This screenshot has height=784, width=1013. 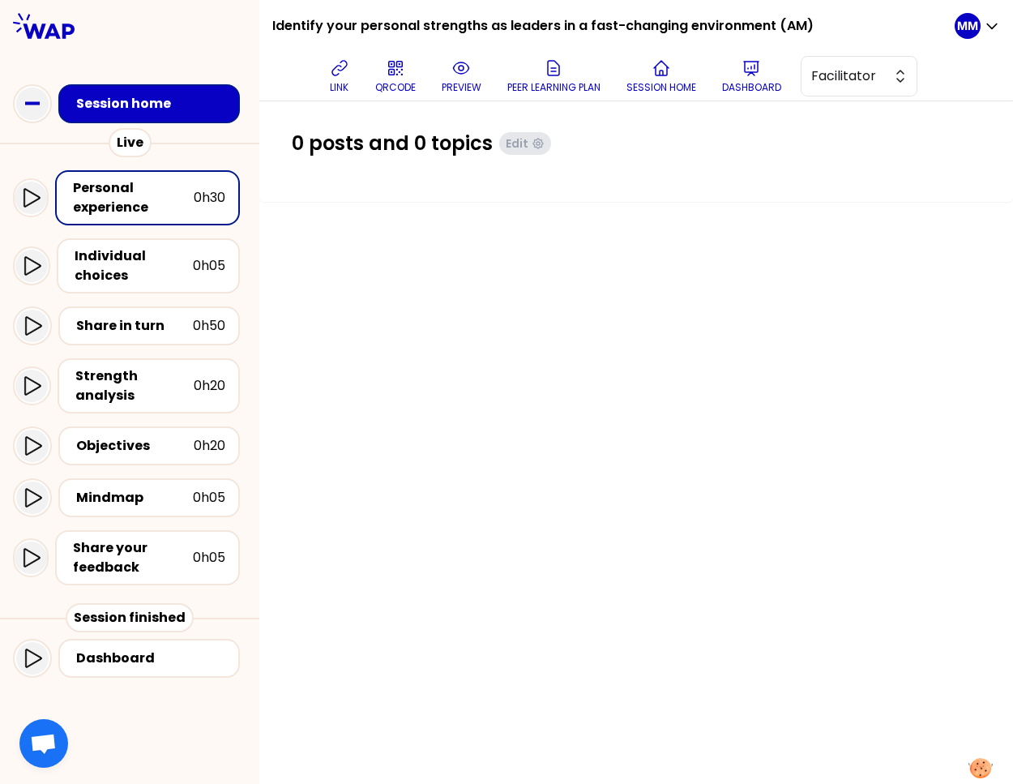 I want to click on button: Edit, so click(x=525, y=143).